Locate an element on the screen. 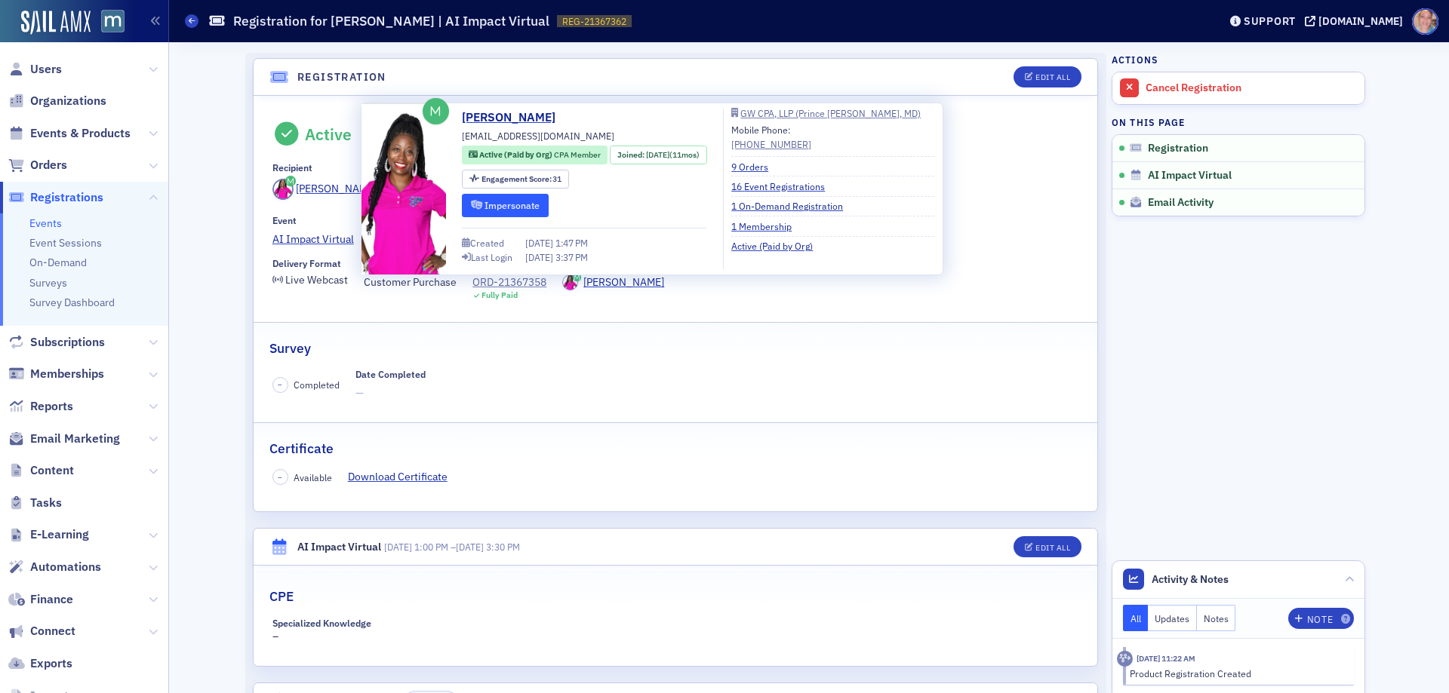  a: ORD-21367358 is located at coordinates (509, 282).